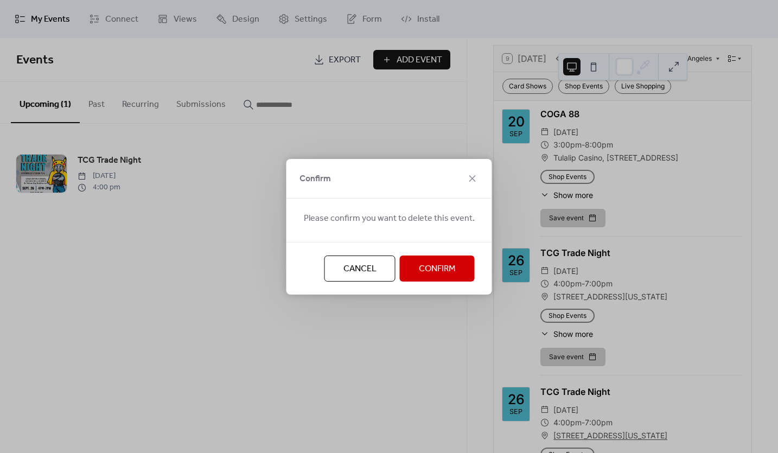 The image size is (778, 453). Describe the element at coordinates (360, 269) in the screenshot. I see `span: Cancel` at that location.